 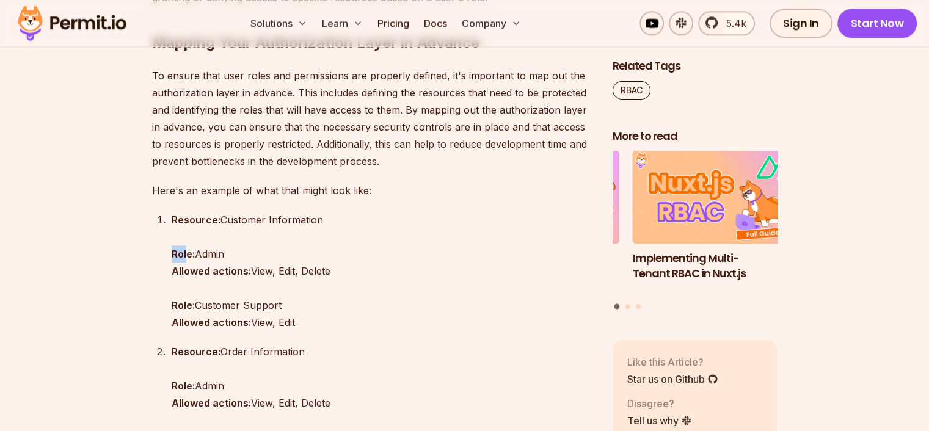 What do you see at coordinates (435, 23) in the screenshot?
I see `a: Docs` at bounding box center [435, 23].